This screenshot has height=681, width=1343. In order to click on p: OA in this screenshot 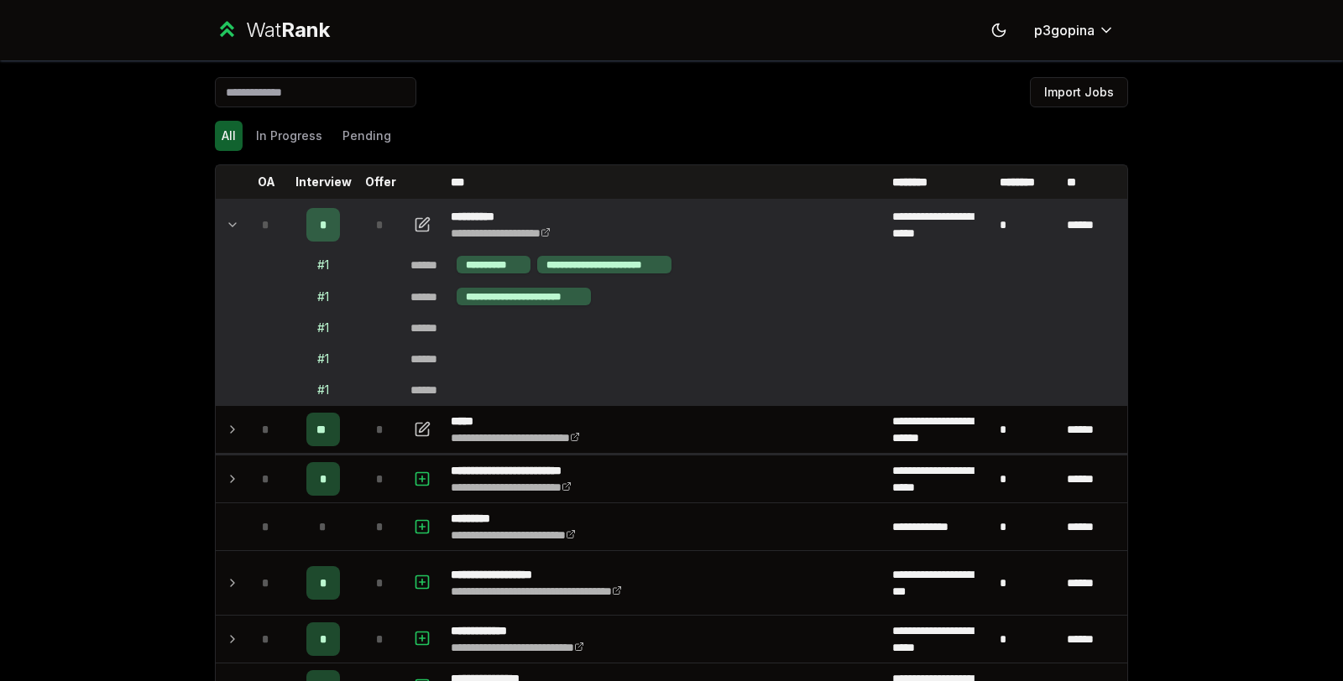, I will do `click(266, 182)`.